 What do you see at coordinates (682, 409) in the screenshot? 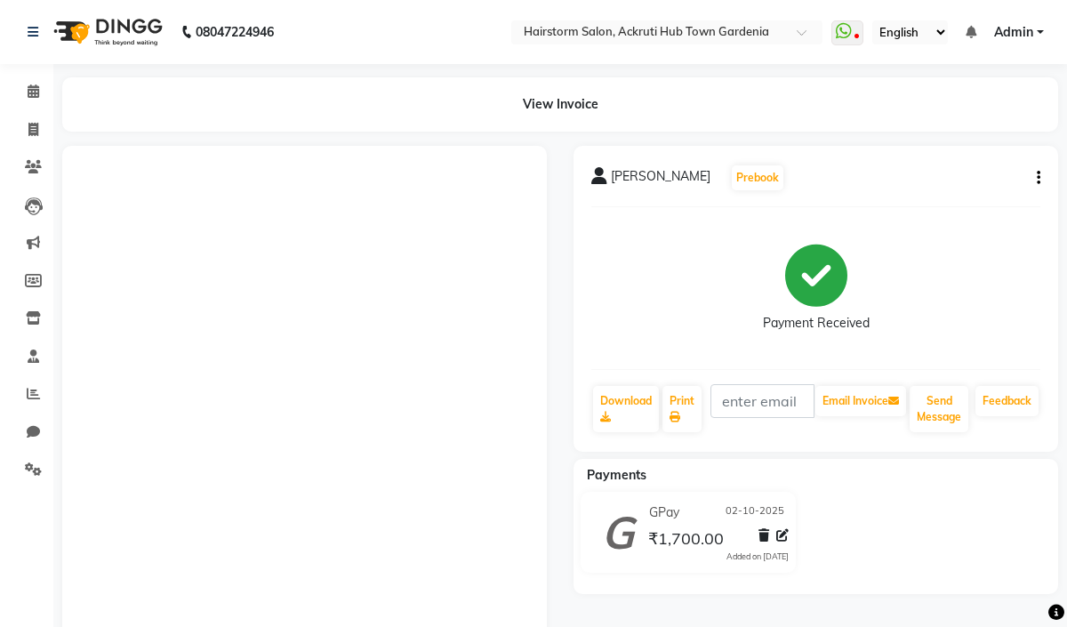
I see `a: Print` at bounding box center [682, 409].